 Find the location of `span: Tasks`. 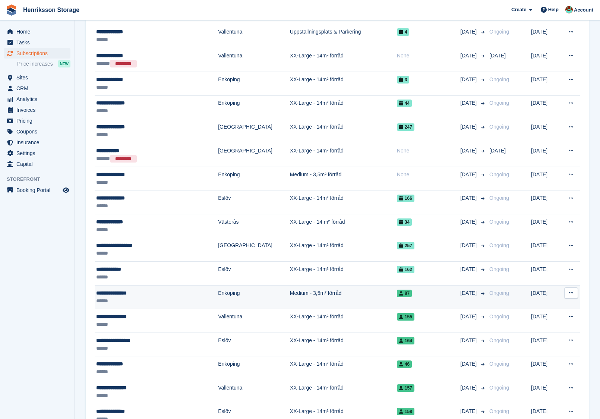

span: Tasks is located at coordinates (39, 42).